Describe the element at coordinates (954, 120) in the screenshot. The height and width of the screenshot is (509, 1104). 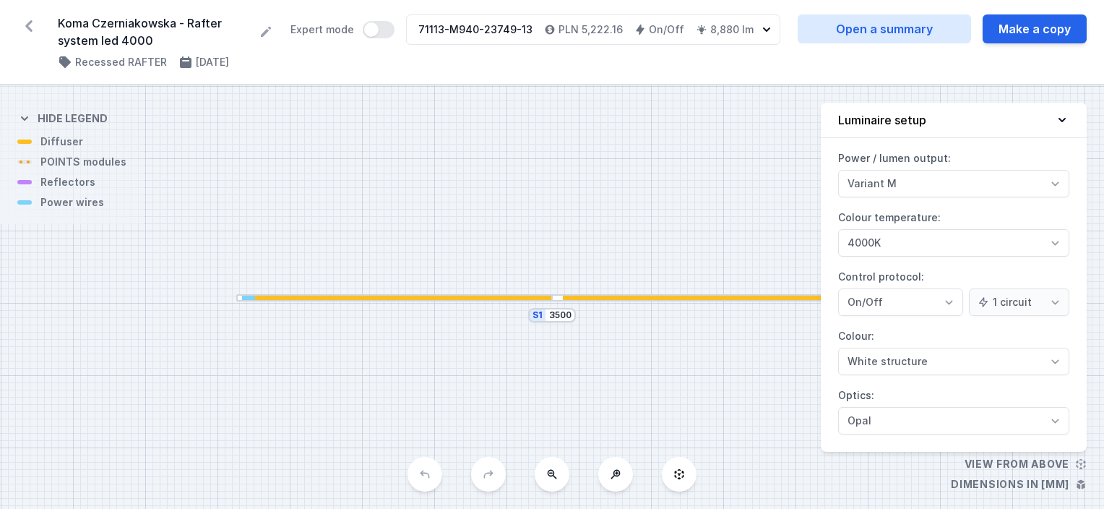
I see `button: Luminaire setup` at that location.